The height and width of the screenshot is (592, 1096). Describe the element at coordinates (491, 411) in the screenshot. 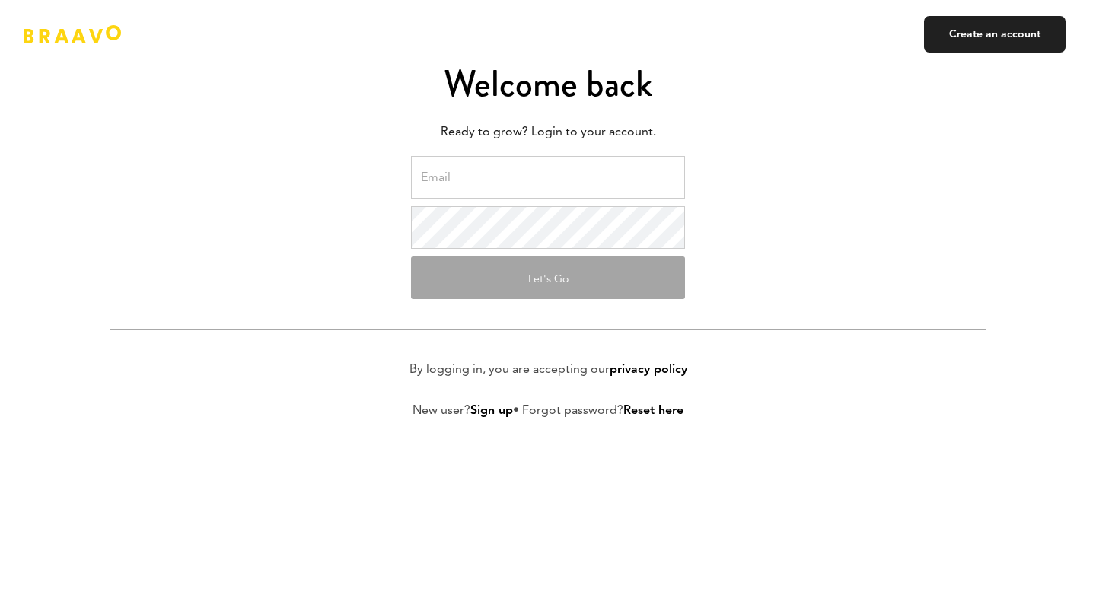

I see `a: Sign up` at that location.